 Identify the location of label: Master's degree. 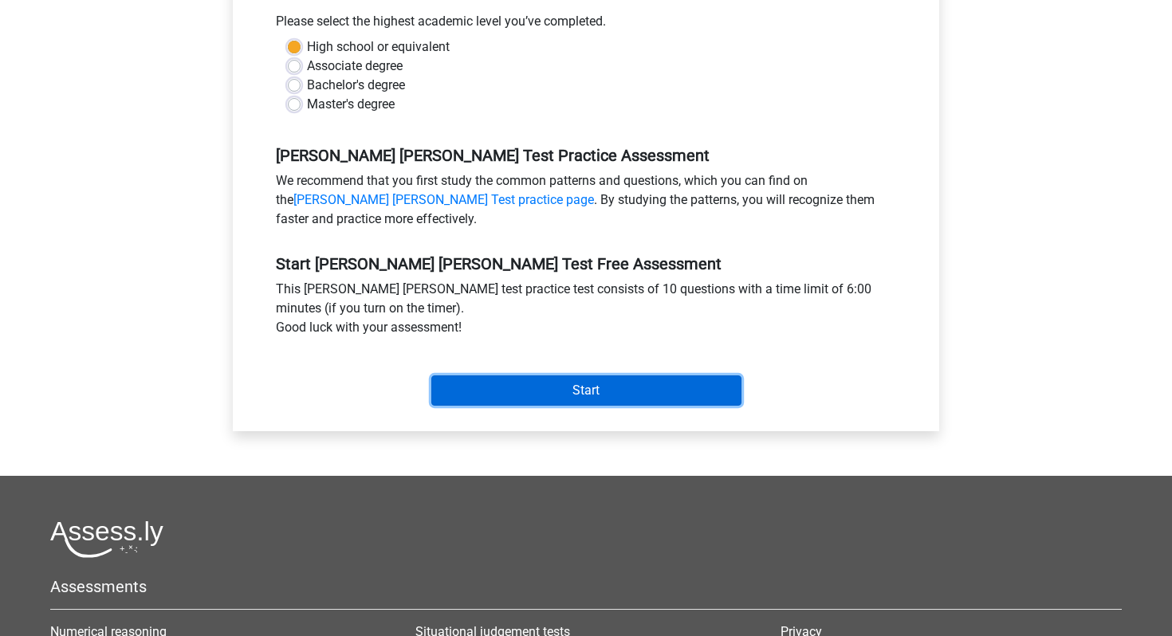
(351, 104).